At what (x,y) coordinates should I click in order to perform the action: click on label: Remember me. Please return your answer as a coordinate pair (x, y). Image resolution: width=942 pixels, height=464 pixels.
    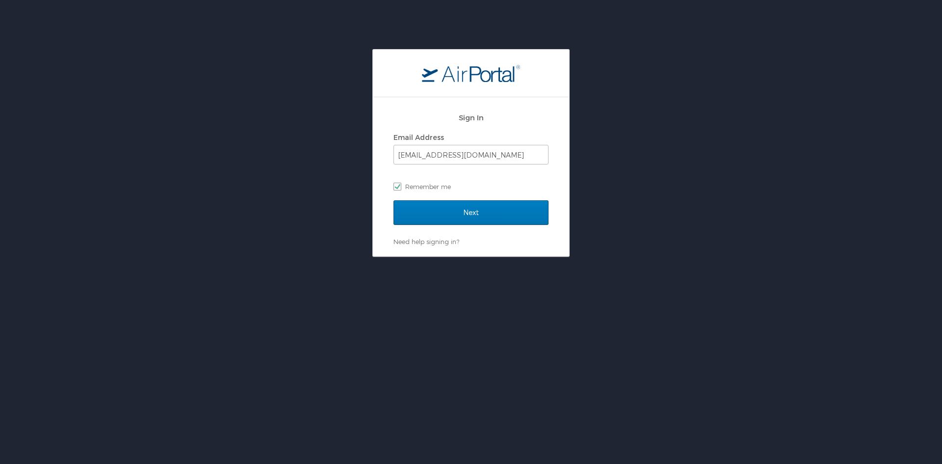
    Looking at the image, I should click on (471, 186).